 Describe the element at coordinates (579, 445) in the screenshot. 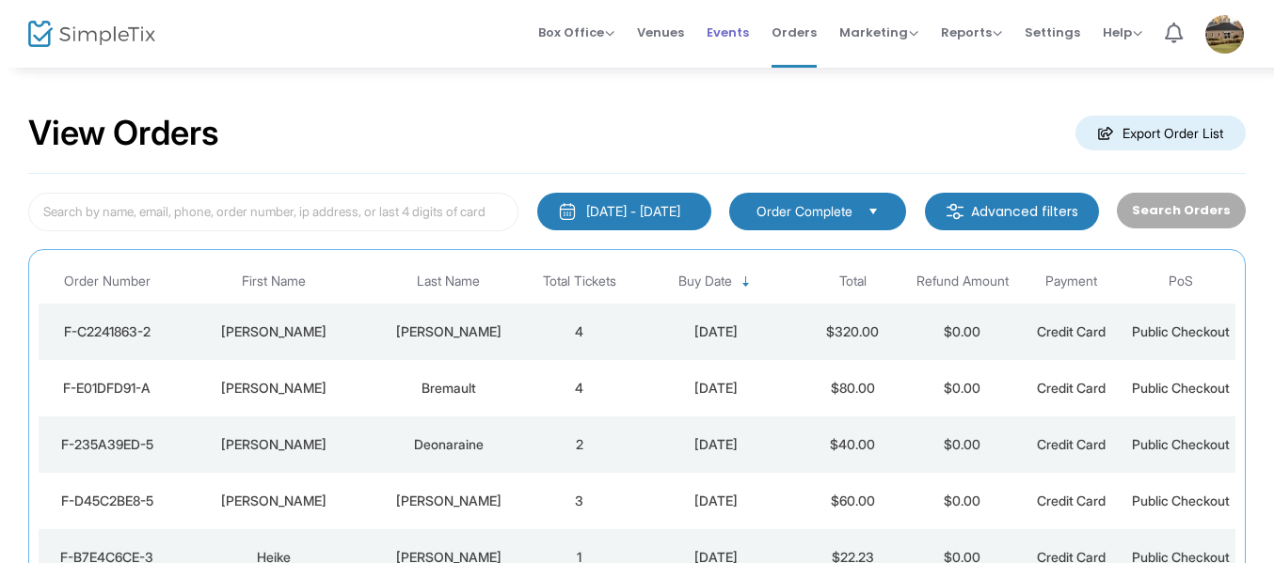

I see `td: 2` at that location.